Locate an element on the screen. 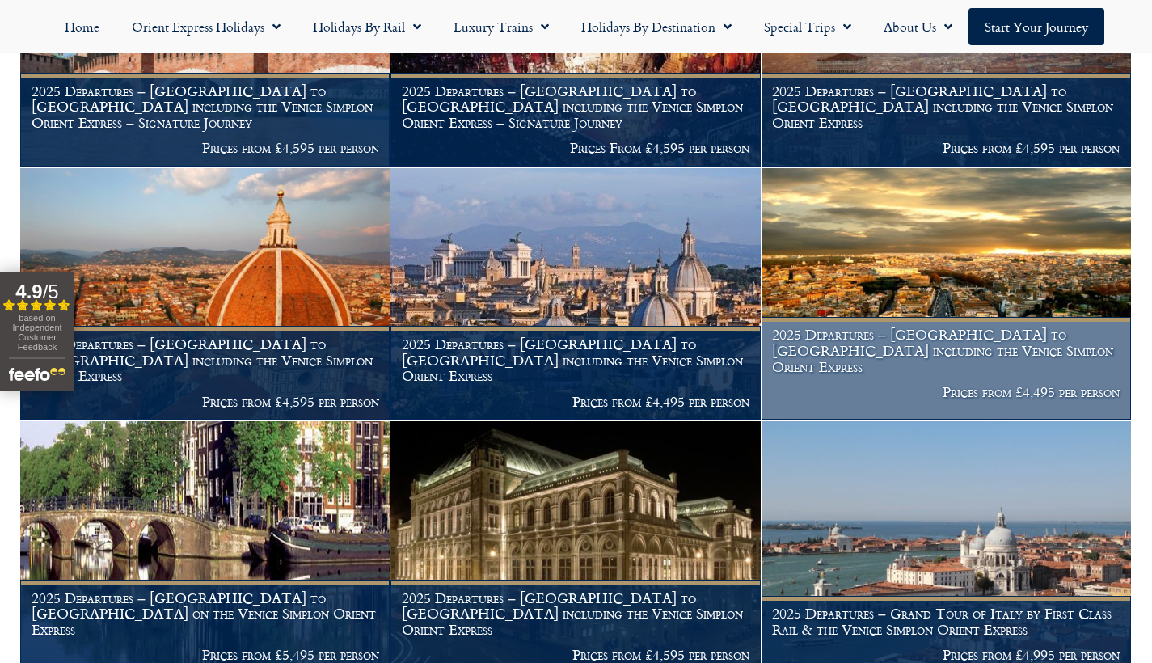 This screenshot has height=663, width=1152. a: About Us is located at coordinates (917, 27).